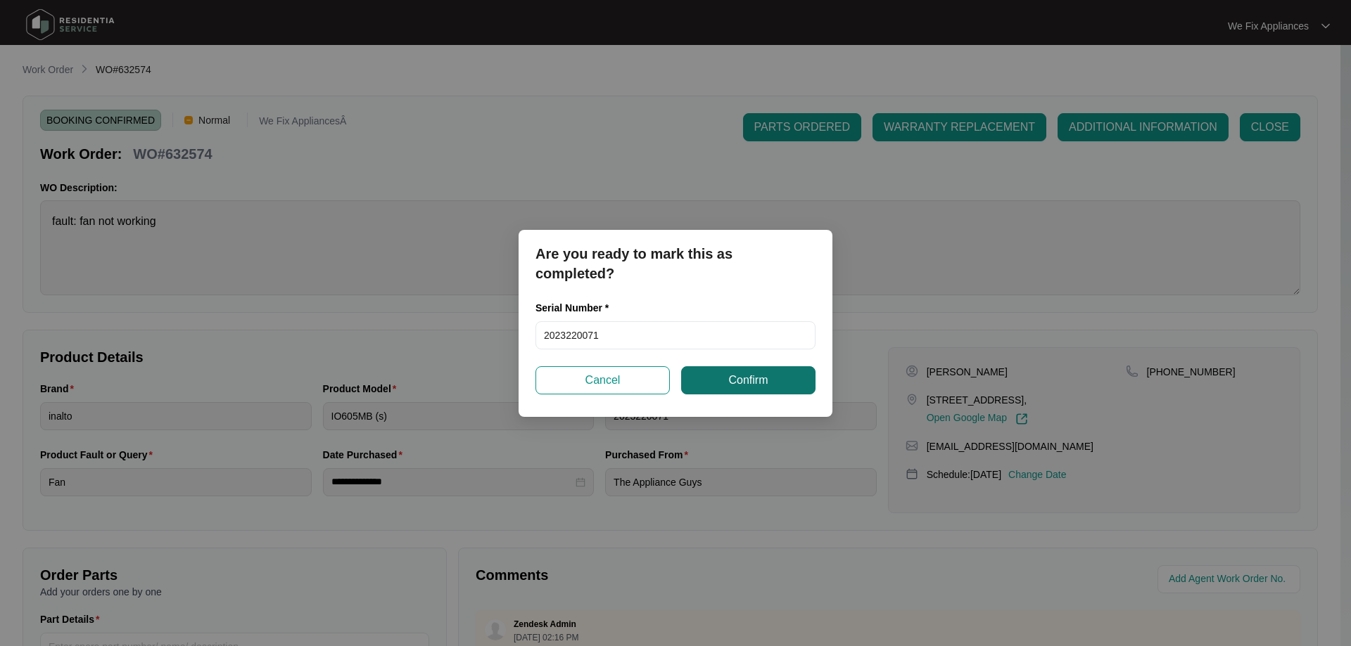 This screenshot has height=646, width=1351. What do you see at coordinates (675, 254) in the screenshot?
I see `p: Are you ready to mark this as` at bounding box center [675, 254].